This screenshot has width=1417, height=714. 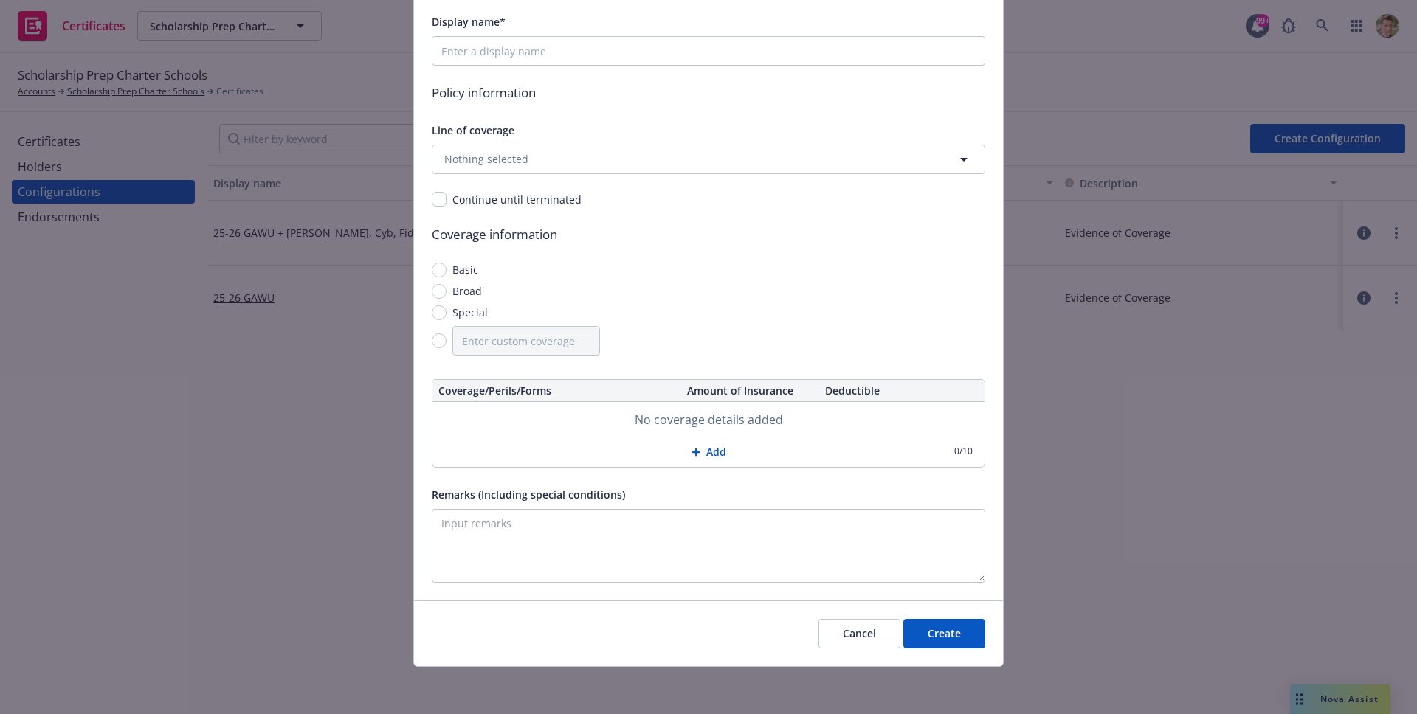 What do you see at coordinates (963, 451) in the screenshot?
I see `div: 0 / 10` at bounding box center [963, 451].